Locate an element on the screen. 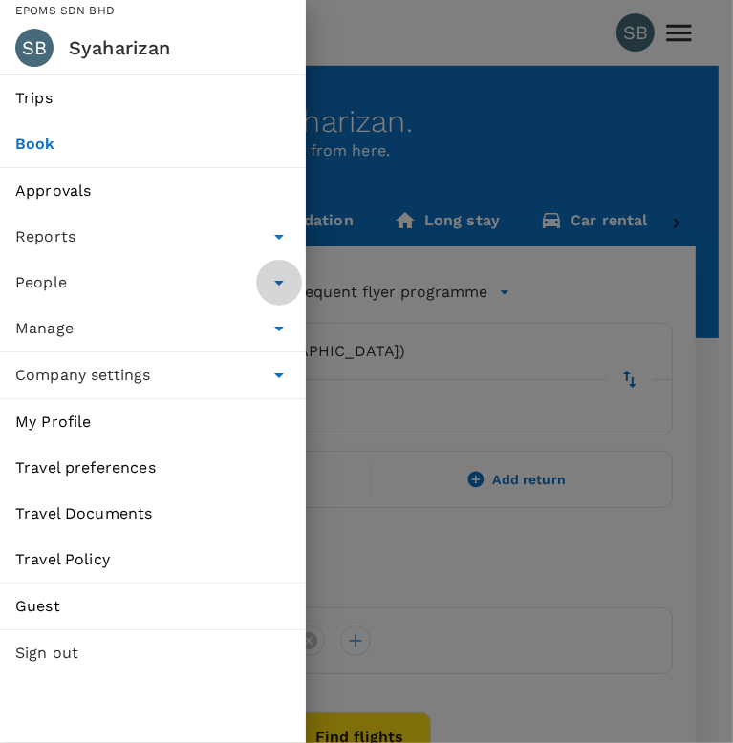  span: My Profile is located at coordinates (153, 422).